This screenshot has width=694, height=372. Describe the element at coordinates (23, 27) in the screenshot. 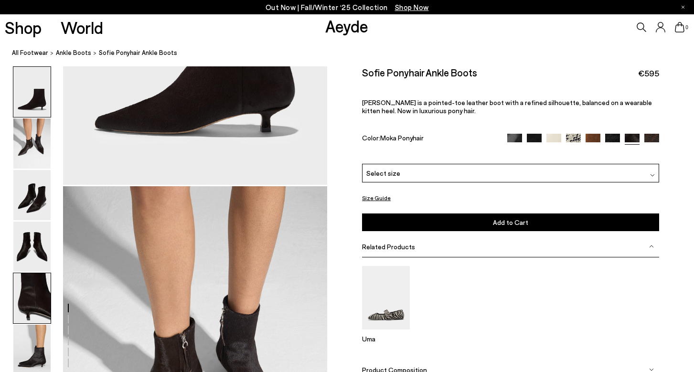

I see `a: Shop` at that location.